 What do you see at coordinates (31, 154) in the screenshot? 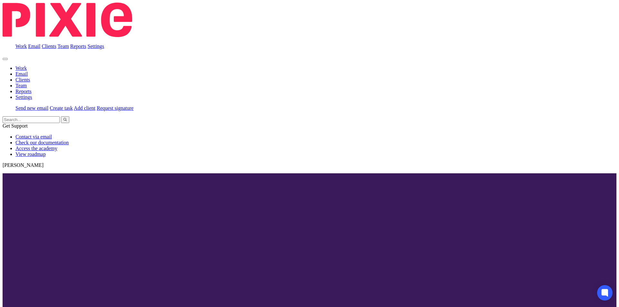
I see `a: View roadmap` at bounding box center [31, 154].